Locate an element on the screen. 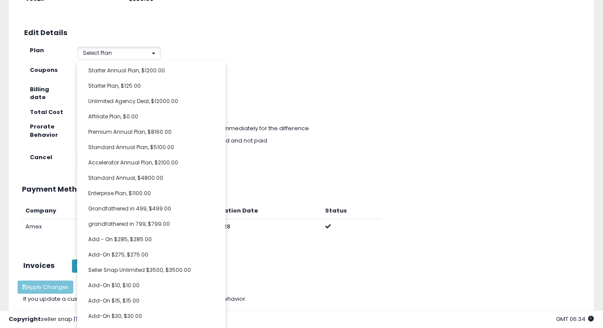 This screenshot has width=603, height=328. span: Affiliate Plan, $0.00 is located at coordinates (113, 116).